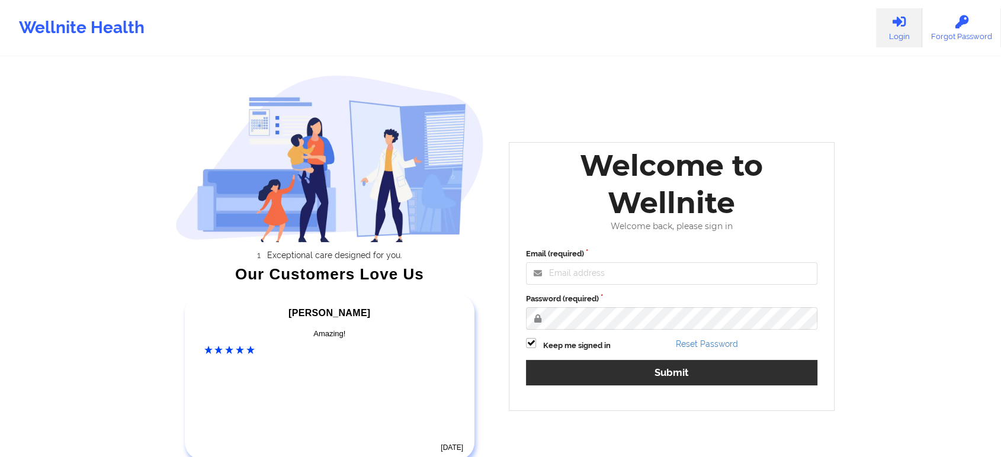 Image resolution: width=1001 pixels, height=457 pixels. What do you see at coordinates (899, 28) in the screenshot?
I see `a: Login` at bounding box center [899, 28].